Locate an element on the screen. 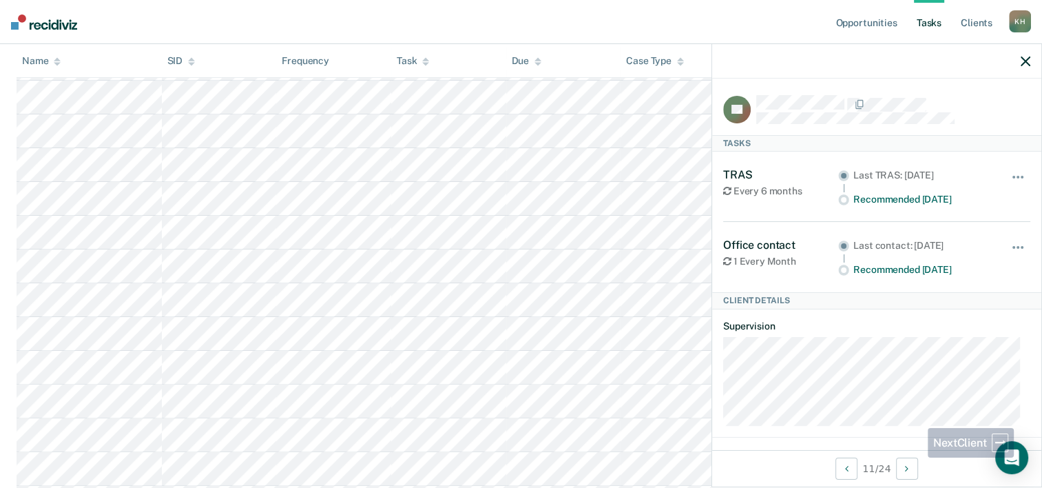 The width and height of the screenshot is (1042, 488). div: Client Details is located at coordinates (877, 300).